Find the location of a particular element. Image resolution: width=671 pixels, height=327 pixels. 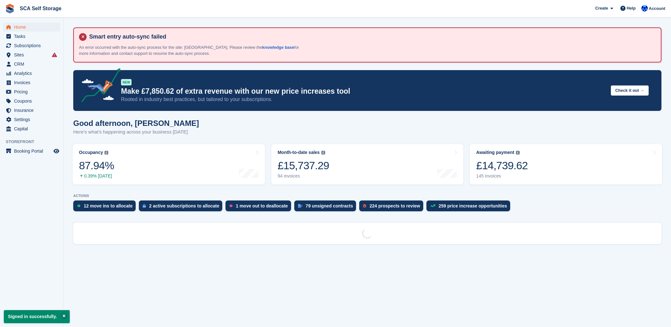

span: Analytics is located at coordinates (33, 73).